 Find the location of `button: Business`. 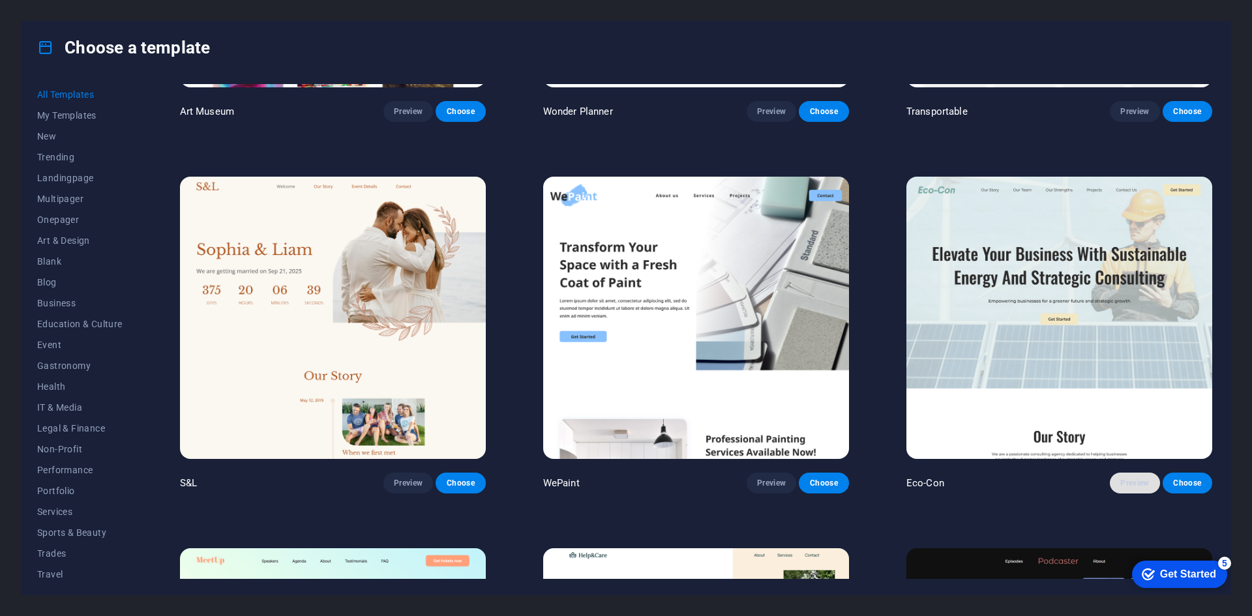

button: Business is located at coordinates (80, 303).